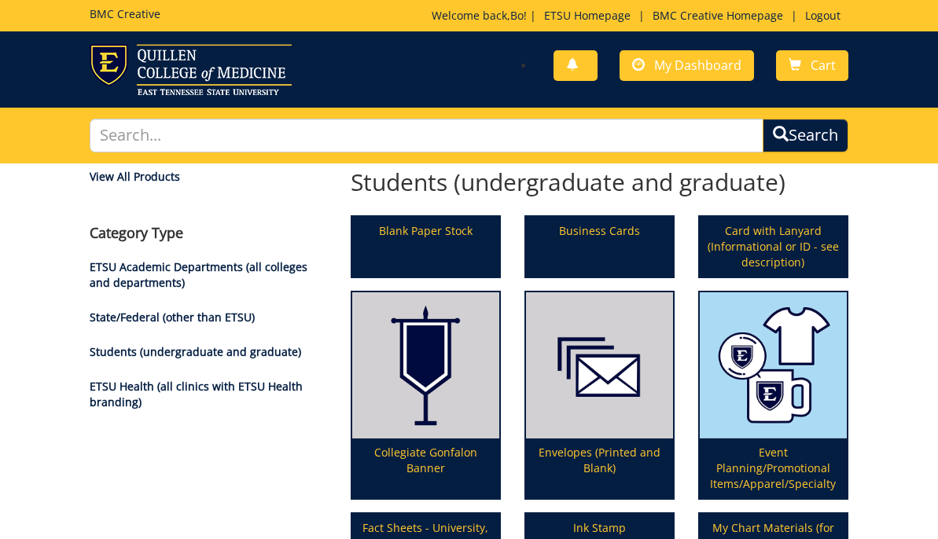 This screenshot has height=539, width=938. Describe the element at coordinates (697, 65) in the screenshot. I see `span: My Dashboard` at that location.